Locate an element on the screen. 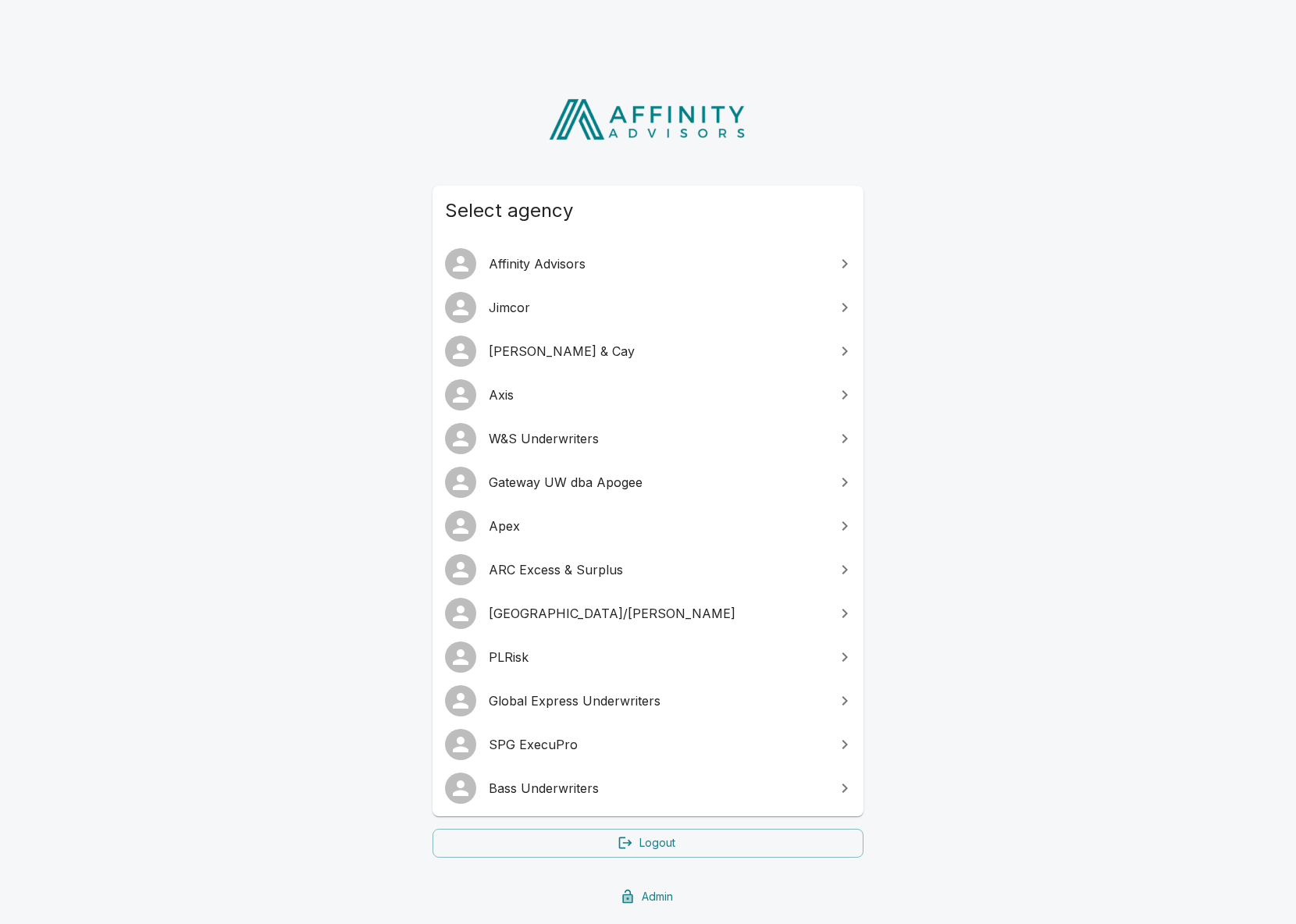  a: W&S Underwriters is located at coordinates (648, 438).